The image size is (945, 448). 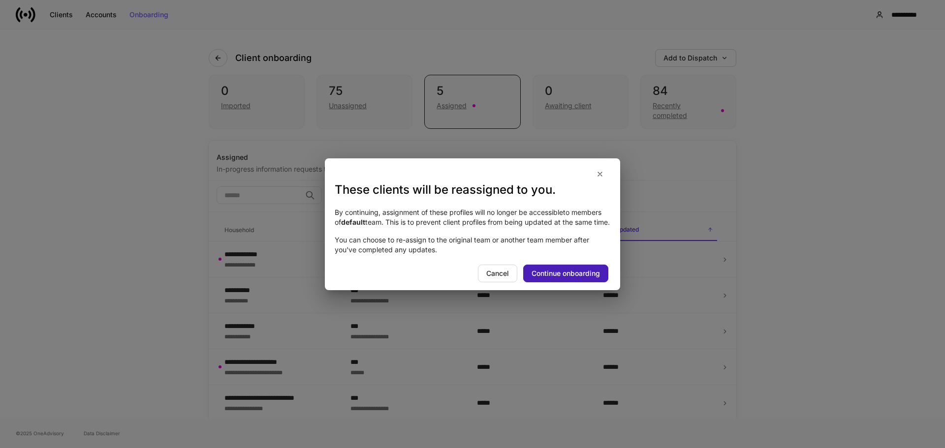 What do you see at coordinates (472, 218) in the screenshot?
I see `p: By continuing, assignment of these profiles will no longer be accessible to members of team . Thi...` at bounding box center [472, 218].